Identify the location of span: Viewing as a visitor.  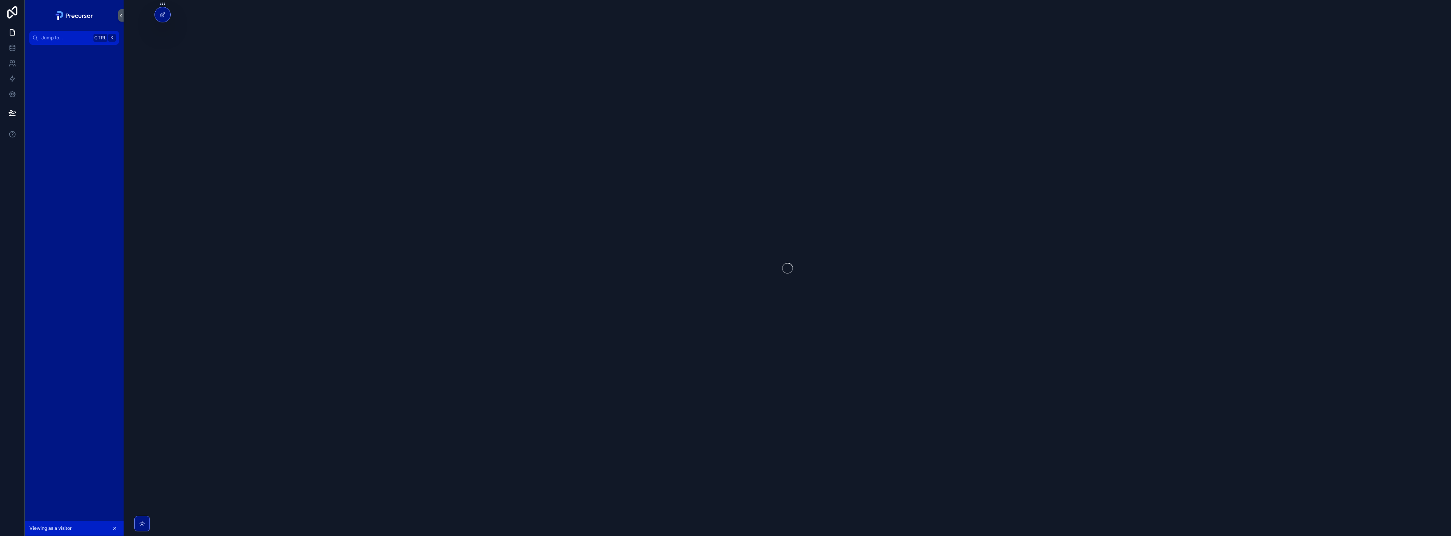
(51, 529).